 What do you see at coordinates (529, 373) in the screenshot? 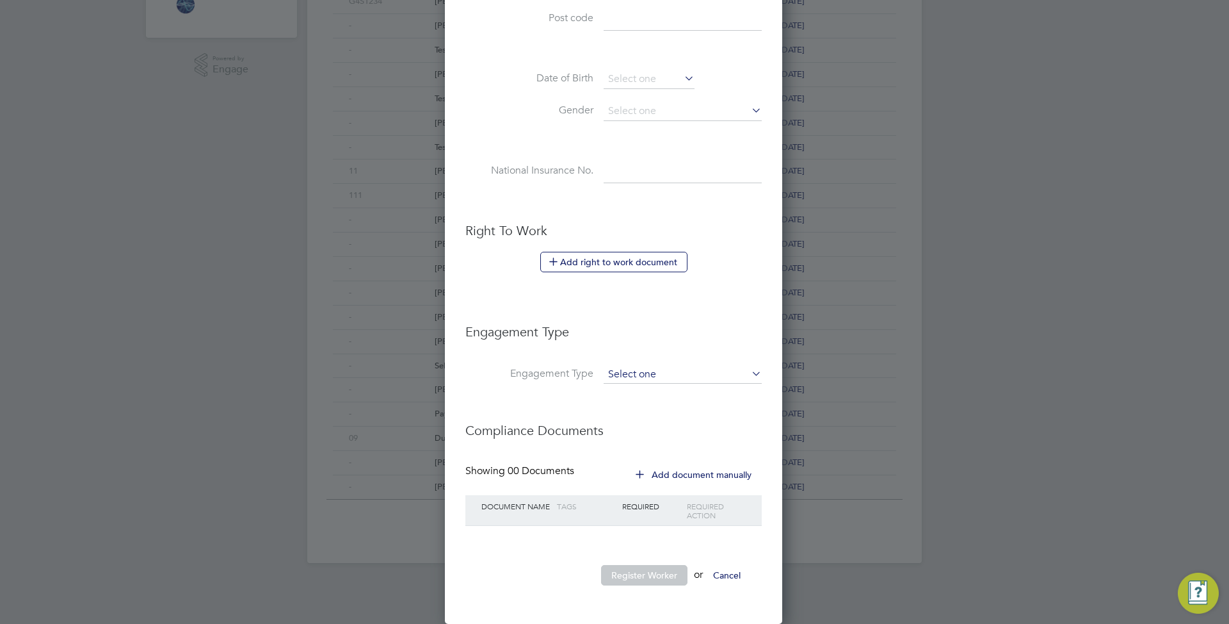
I see `label: Engagement Type` at bounding box center [529, 373].